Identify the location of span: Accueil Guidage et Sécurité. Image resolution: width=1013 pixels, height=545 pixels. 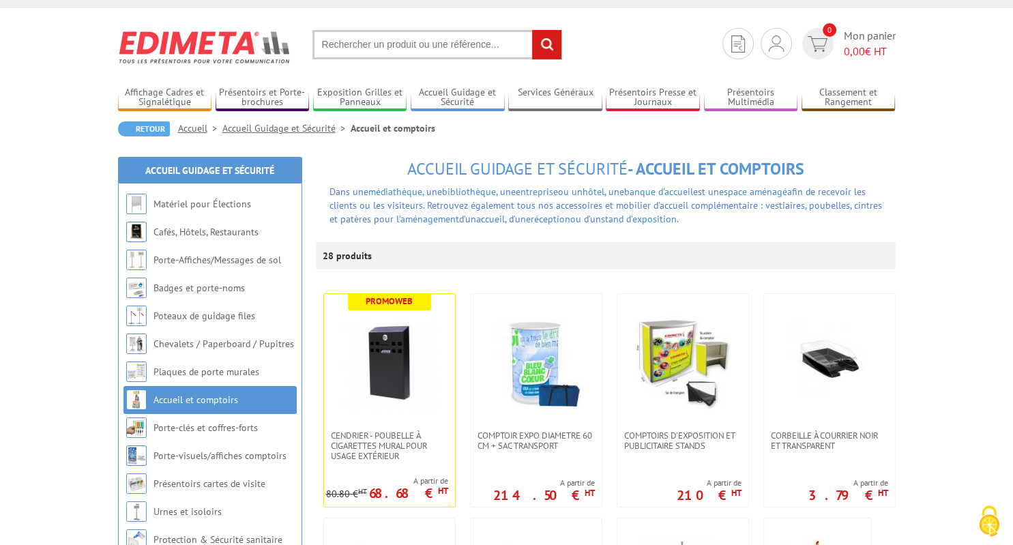
(517, 168).